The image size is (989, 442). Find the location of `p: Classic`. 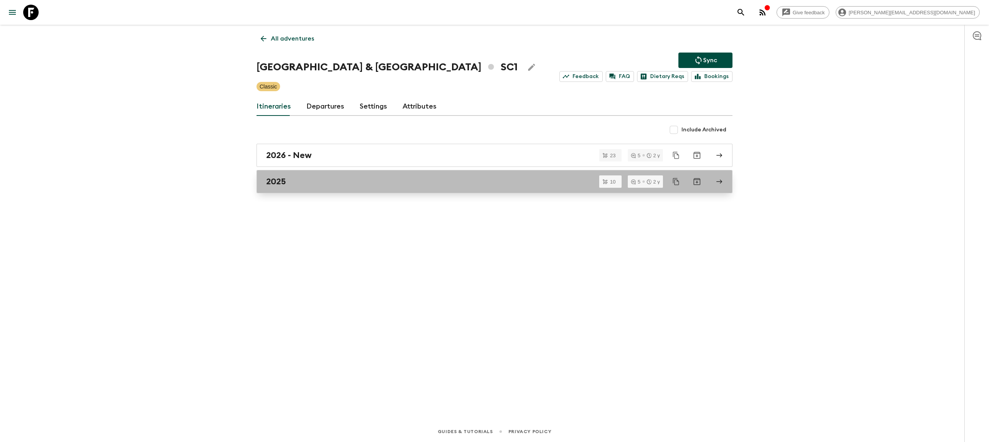

p: Classic is located at coordinates (268, 87).